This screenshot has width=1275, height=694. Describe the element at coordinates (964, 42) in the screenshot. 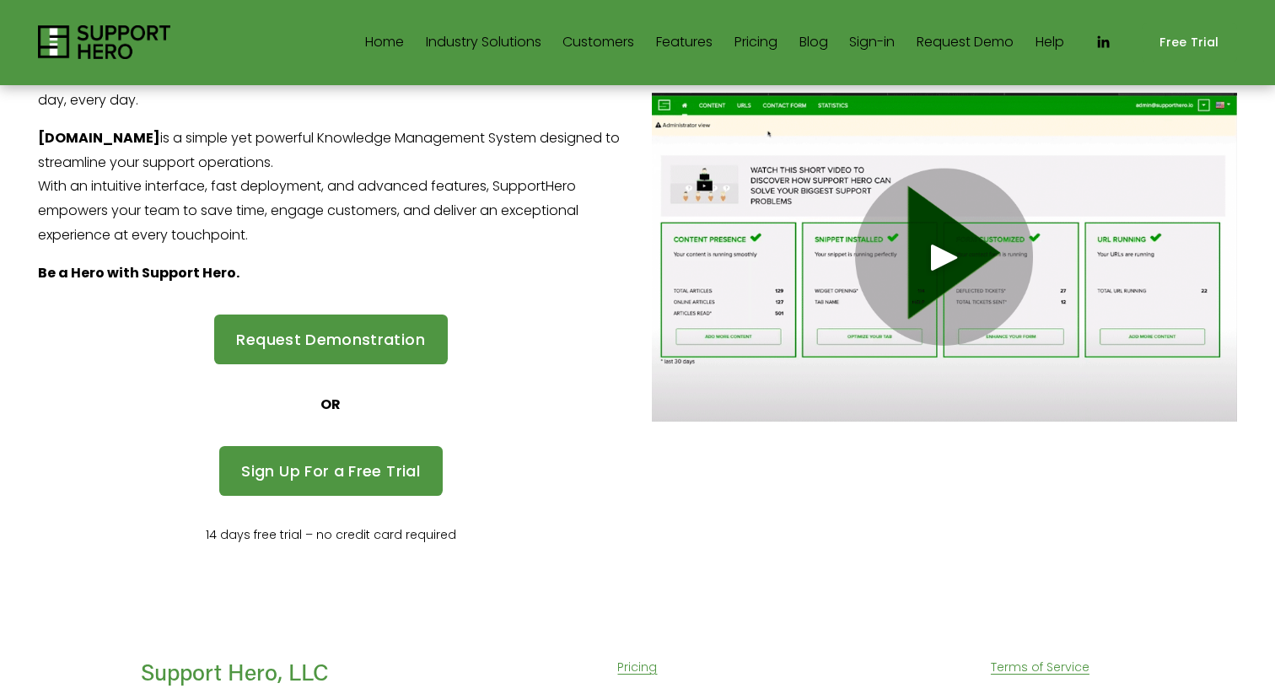

I see `a: Request Demo` at that location.